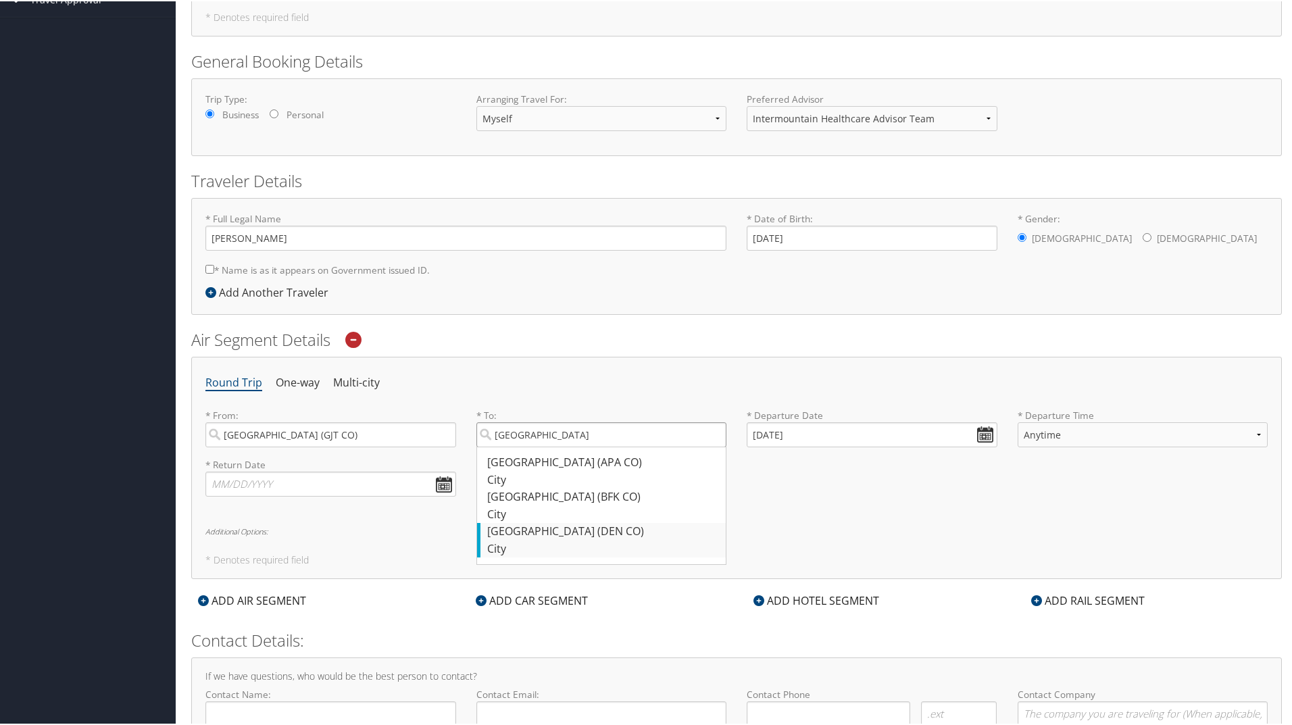 This screenshot has height=725, width=1292. What do you see at coordinates (1088, 600) in the screenshot?
I see `div: ADD RAIL SEGMENT` at bounding box center [1088, 600].